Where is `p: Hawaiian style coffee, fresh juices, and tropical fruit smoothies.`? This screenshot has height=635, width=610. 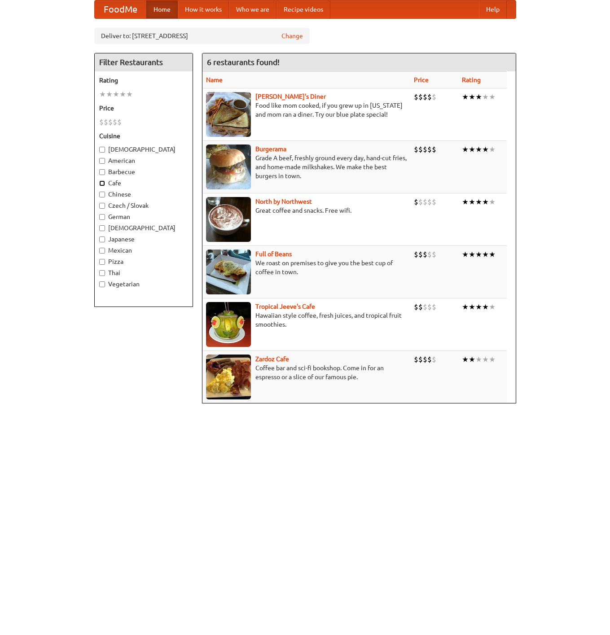
p: Hawaiian style coffee, fresh juices, and tropical fruit smoothies. is located at coordinates (306, 320).